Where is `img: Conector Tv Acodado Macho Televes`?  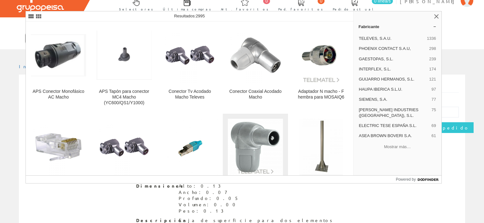
img: Conector Tv Acodado Macho Televes is located at coordinates (190, 55).